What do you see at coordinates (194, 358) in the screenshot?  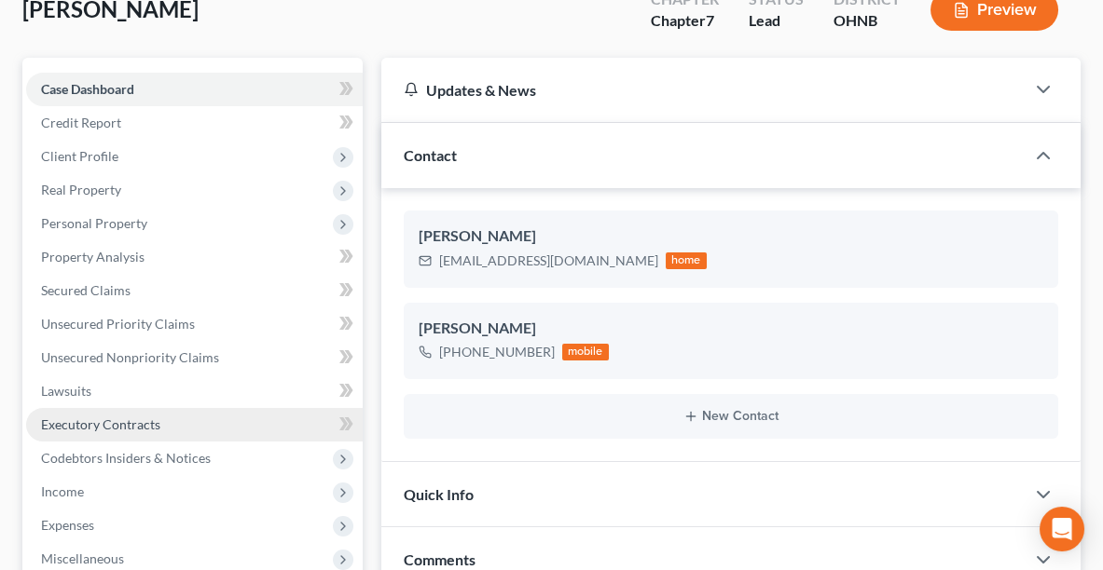 I see `a: Unsecured Nonpriority Claims` at bounding box center [194, 358].